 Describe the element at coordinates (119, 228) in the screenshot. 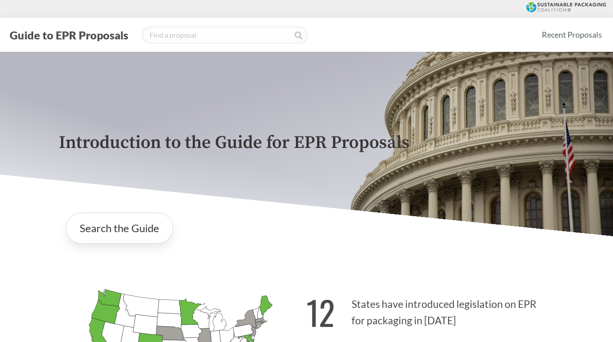

I see `a: Search the Guide` at that location.